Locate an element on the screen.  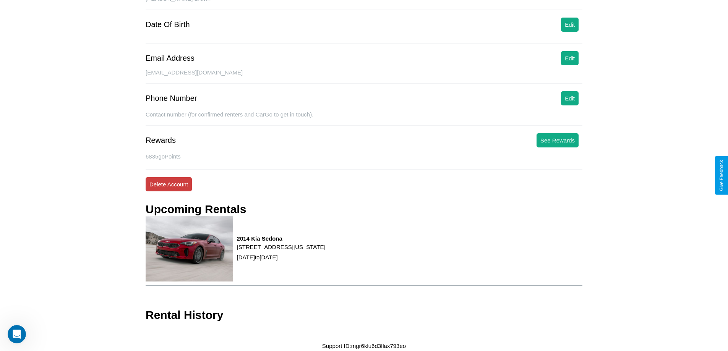
p: 6835 goPoints is located at coordinates (364, 156).